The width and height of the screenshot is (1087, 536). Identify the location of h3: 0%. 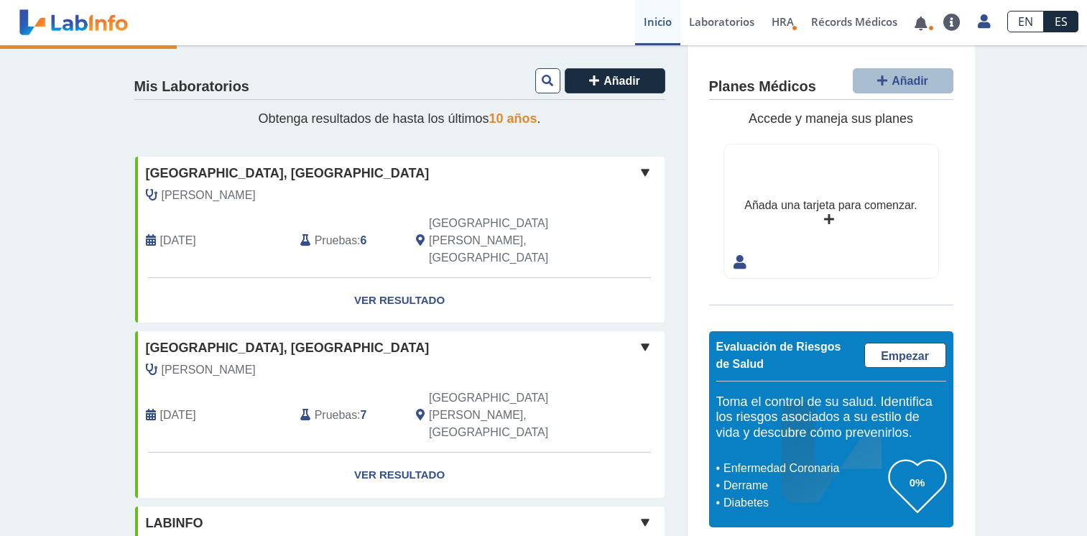
(918, 482).